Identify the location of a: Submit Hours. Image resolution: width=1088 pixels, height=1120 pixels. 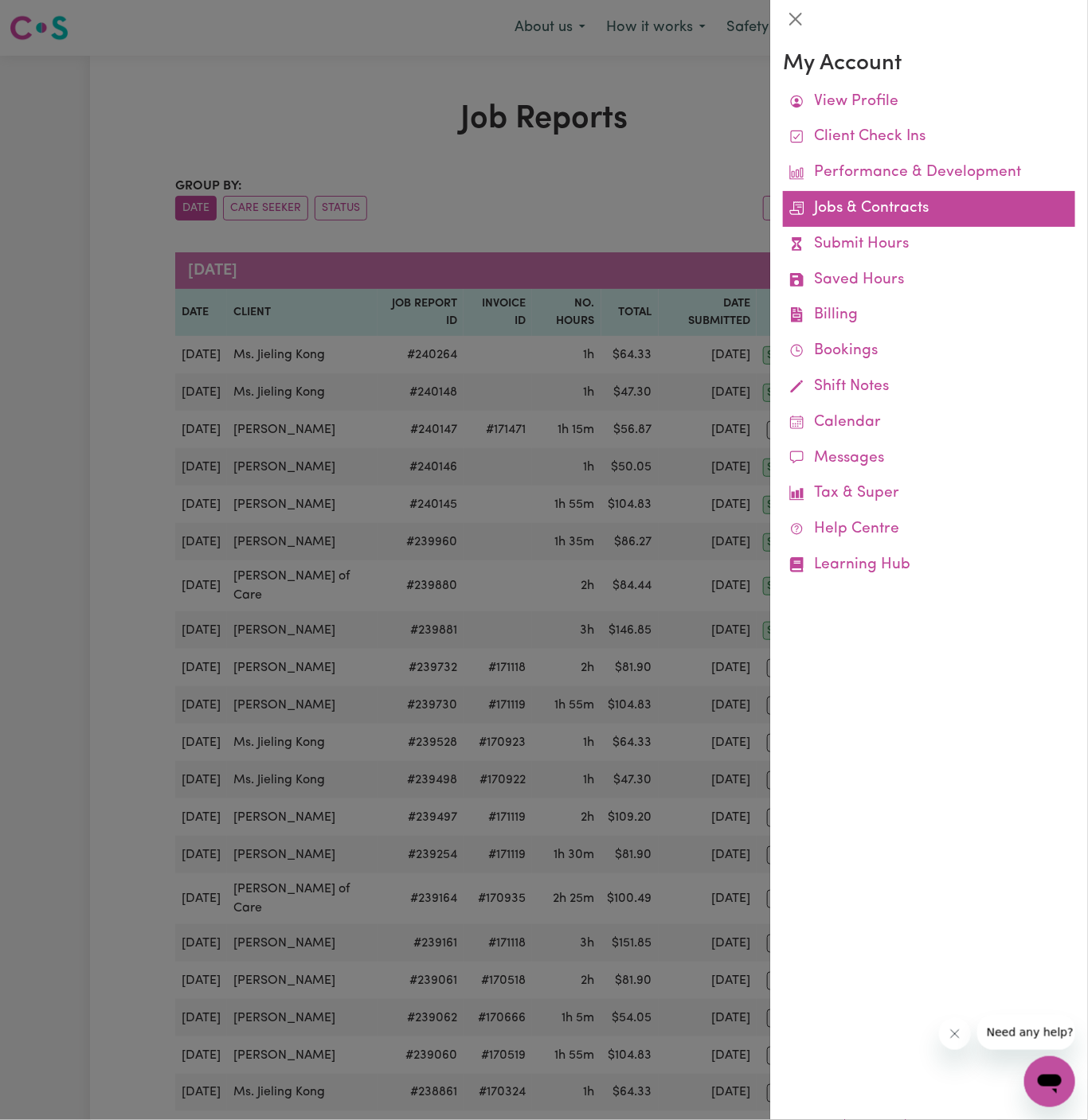
(929, 244).